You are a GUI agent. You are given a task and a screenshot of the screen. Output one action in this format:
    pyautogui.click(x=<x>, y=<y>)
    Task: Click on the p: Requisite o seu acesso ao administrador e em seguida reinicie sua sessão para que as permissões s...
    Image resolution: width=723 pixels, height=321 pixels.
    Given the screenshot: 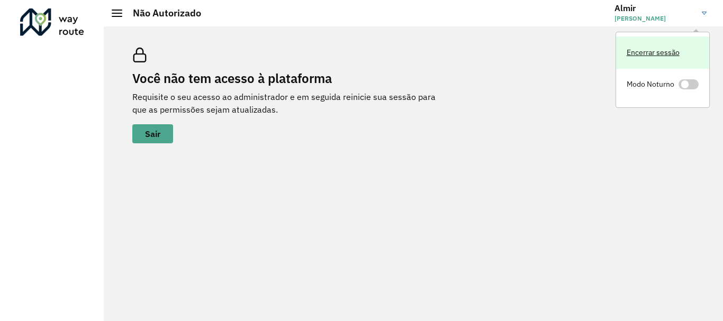 What is the action you would take?
    pyautogui.click(x=291, y=103)
    